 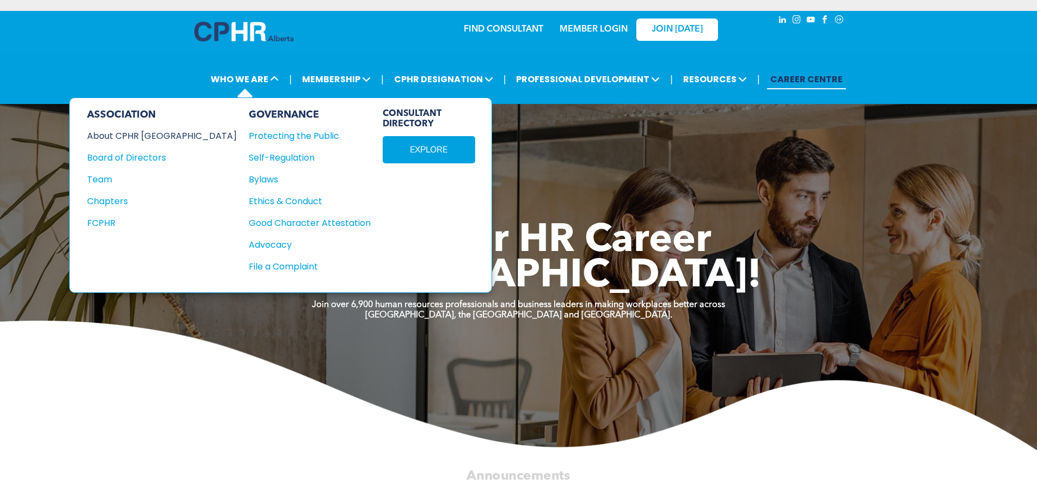 What do you see at coordinates (310, 266) in the screenshot?
I see `a: File a Complaint` at bounding box center [310, 266].